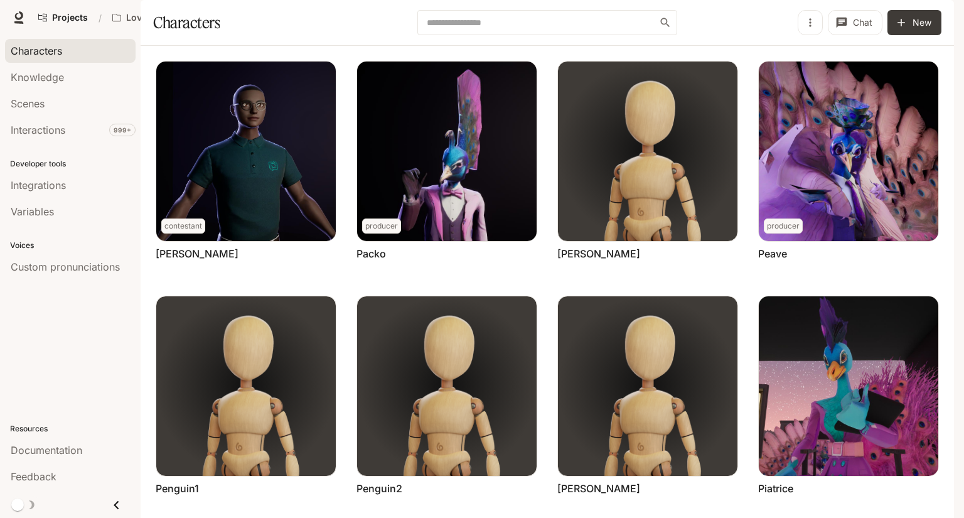 This screenshot has width=964, height=518. I want to click on a: Penguin1, so click(177, 488).